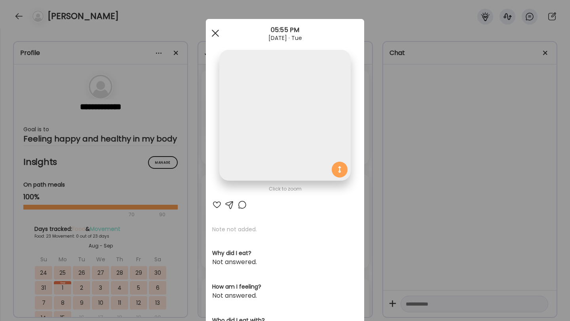 Image resolution: width=570 pixels, height=321 pixels. Describe the element at coordinates (285, 253) in the screenshot. I see `h3: Why did I eat?` at that location.